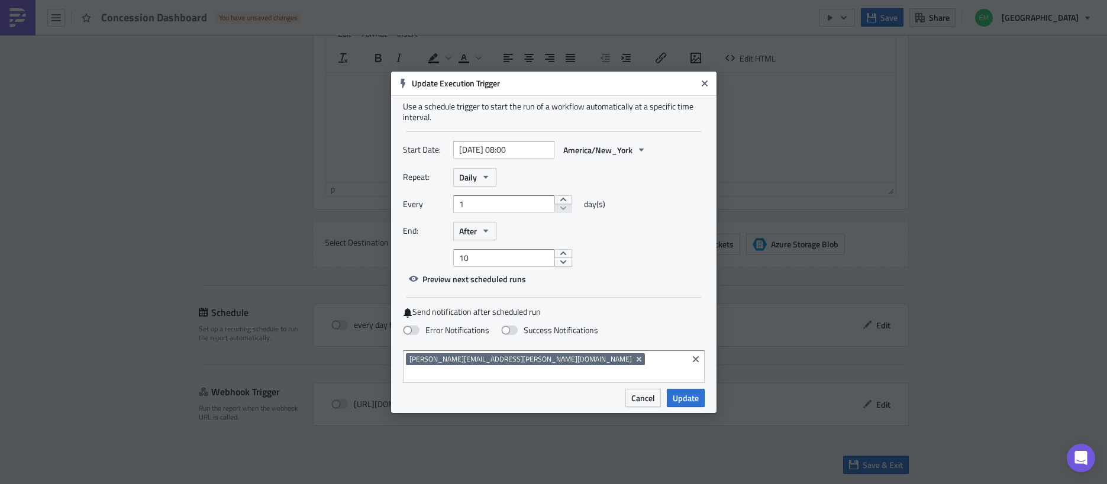 Image resolution: width=1107 pixels, height=484 pixels. I want to click on button: Clear selected items, so click(696, 359).